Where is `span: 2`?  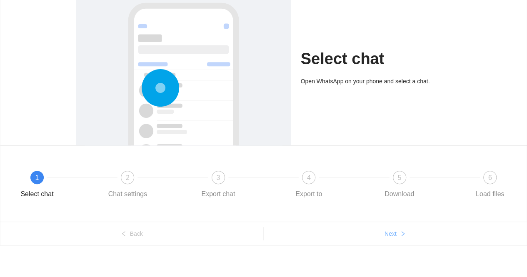
span: 2 is located at coordinates (128, 178).